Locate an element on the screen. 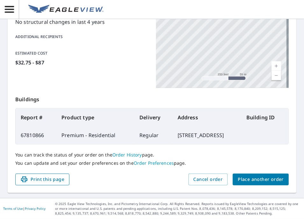 This screenshot has width=304, height=219. td: Regular is located at coordinates (153, 135).